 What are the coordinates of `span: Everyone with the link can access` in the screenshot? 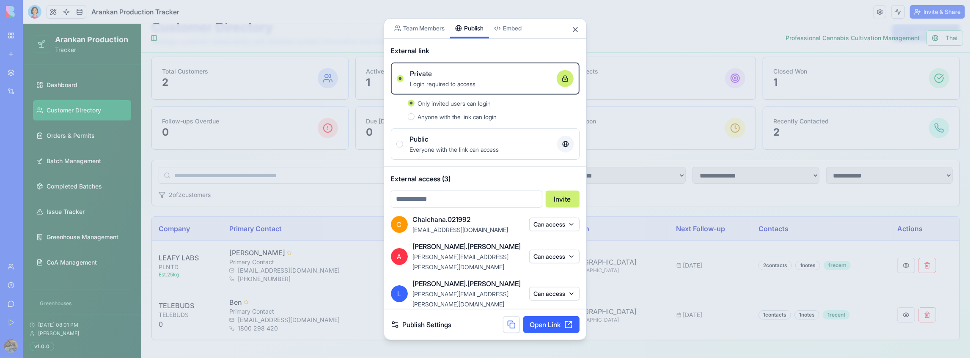 It's located at (454, 149).